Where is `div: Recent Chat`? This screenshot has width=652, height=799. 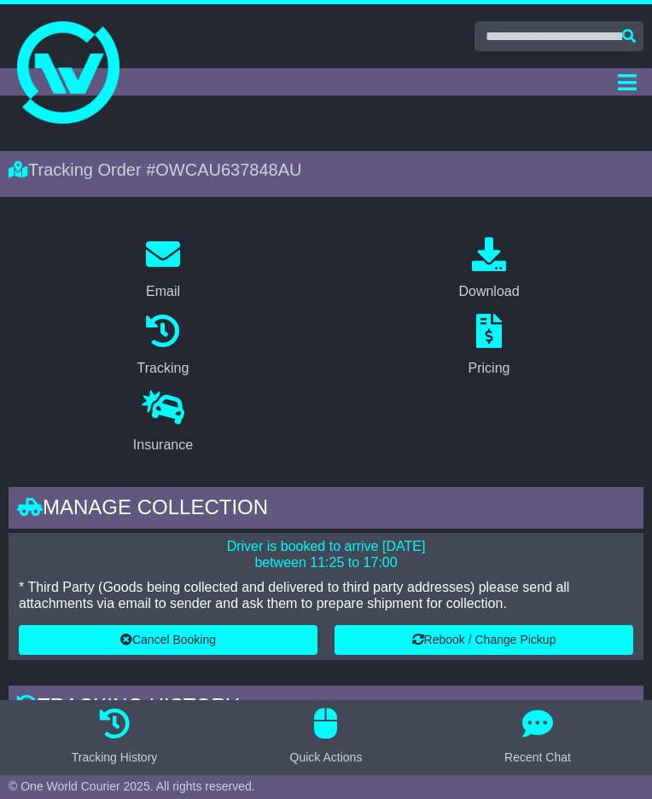
div: Recent Chat is located at coordinates (537, 758).